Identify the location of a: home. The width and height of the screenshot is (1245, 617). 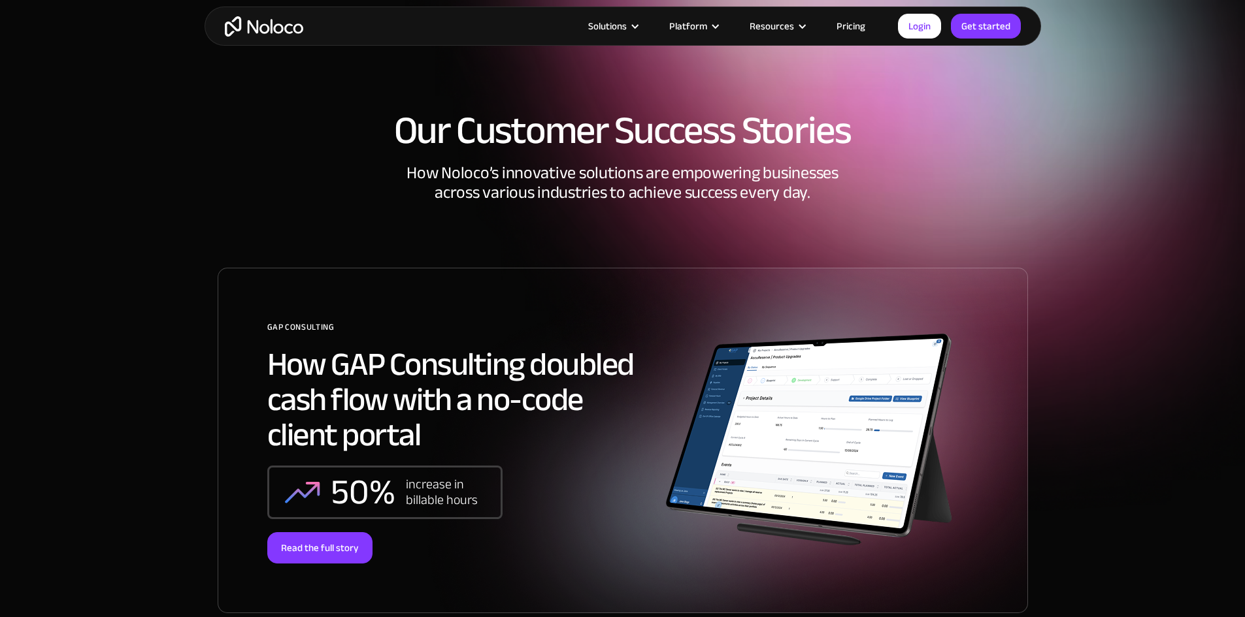
(264, 26).